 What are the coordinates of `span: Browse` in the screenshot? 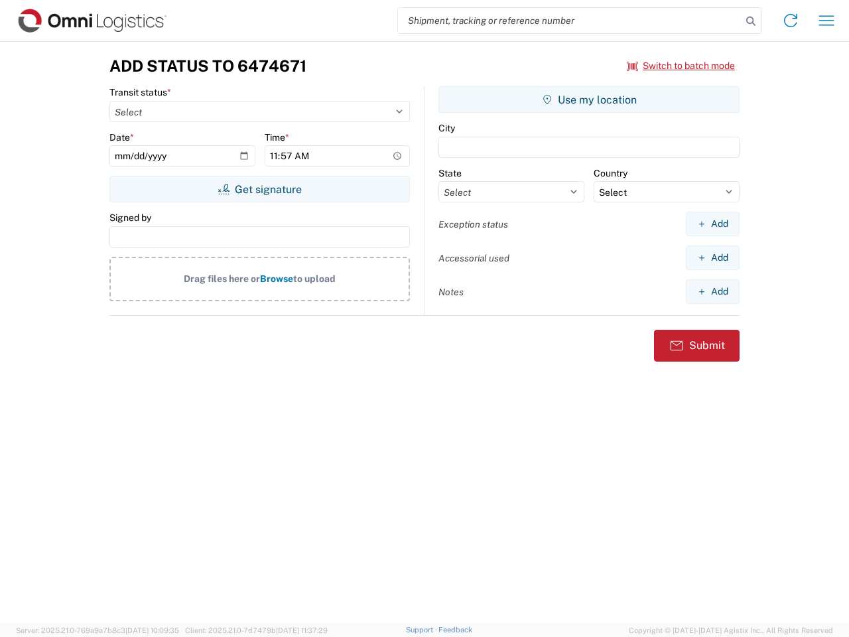 It's located at (277, 279).